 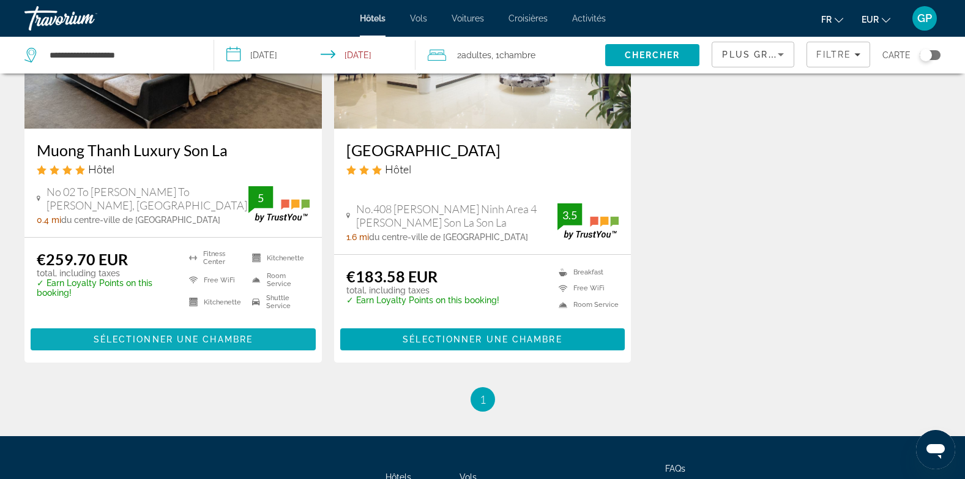 I want to click on span: Filtre, so click(x=834, y=54).